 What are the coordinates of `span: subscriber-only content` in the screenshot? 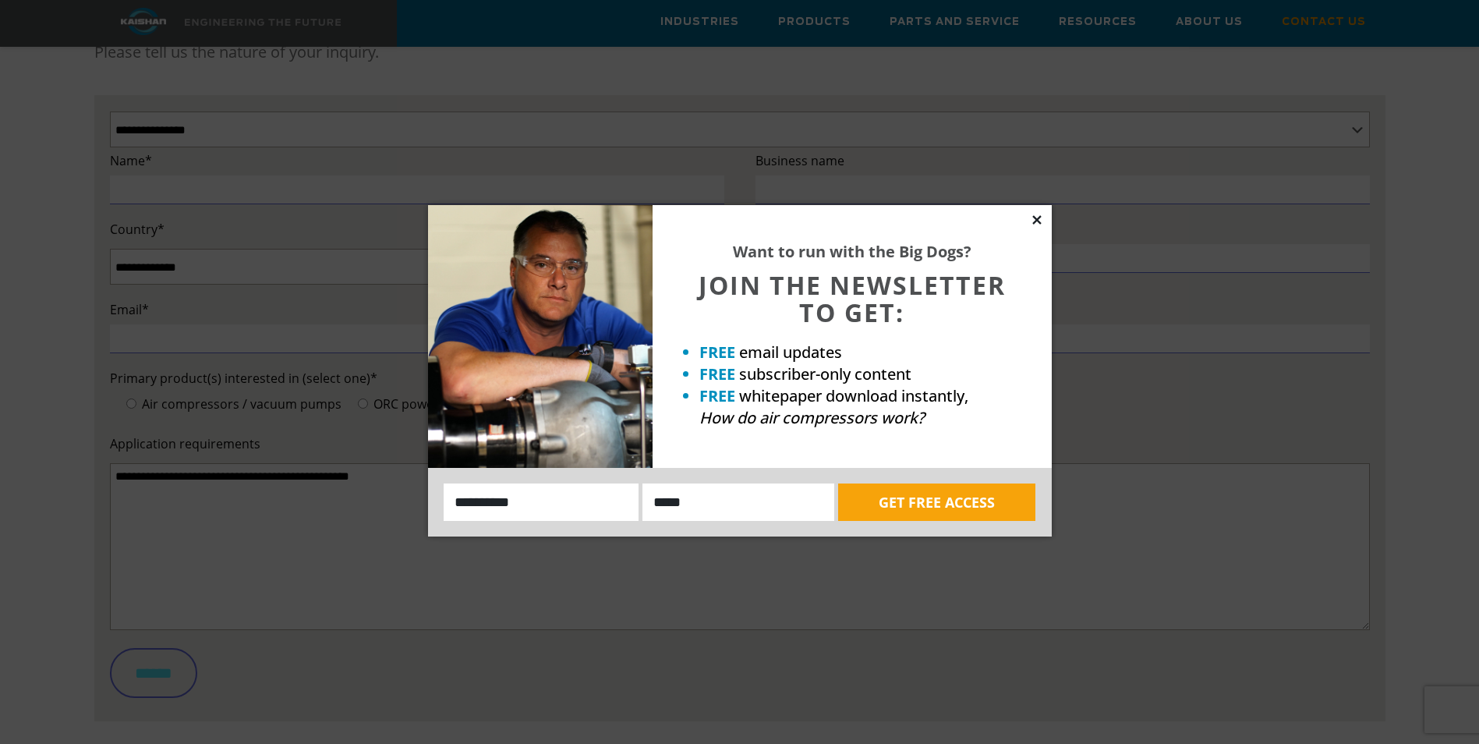 It's located at (825, 373).